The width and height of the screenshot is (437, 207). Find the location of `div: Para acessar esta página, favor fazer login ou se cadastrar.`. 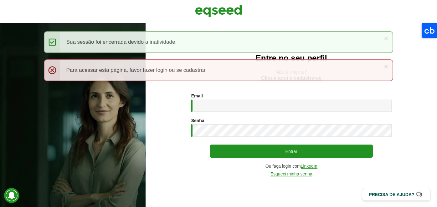

div: Para acessar esta página, favor fazer login ou se cadastrar. is located at coordinates (218, 70).